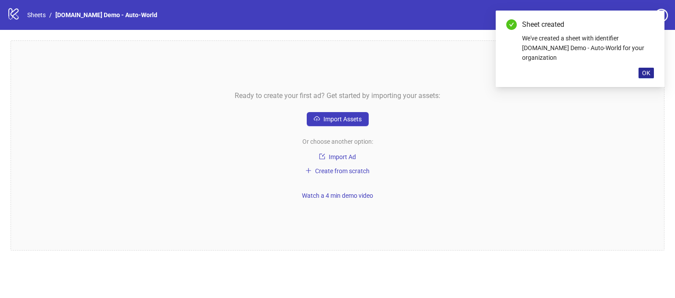 Image resolution: width=675 pixels, height=298 pixels. What do you see at coordinates (36, 15) in the screenshot?
I see `a: Sheets` at bounding box center [36, 15].